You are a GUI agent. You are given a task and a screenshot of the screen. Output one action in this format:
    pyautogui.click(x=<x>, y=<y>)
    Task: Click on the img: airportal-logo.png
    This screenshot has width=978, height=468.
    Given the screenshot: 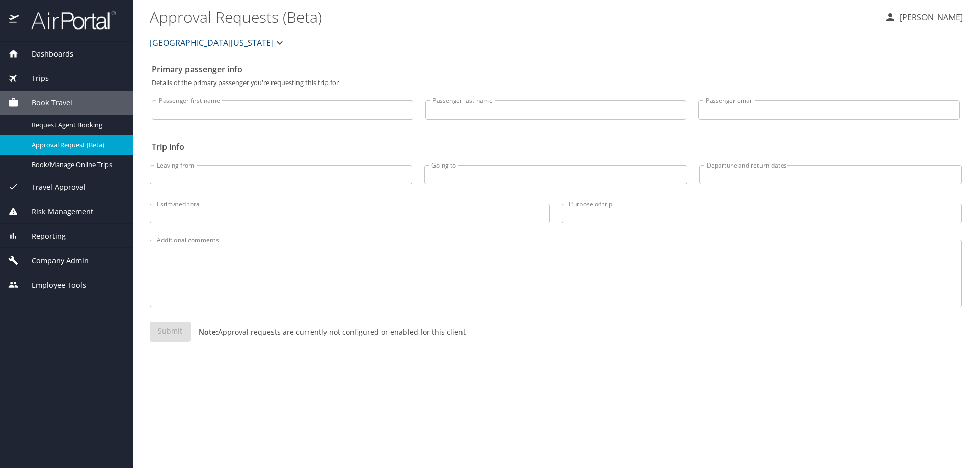 What is the action you would take?
    pyautogui.click(x=68, y=20)
    